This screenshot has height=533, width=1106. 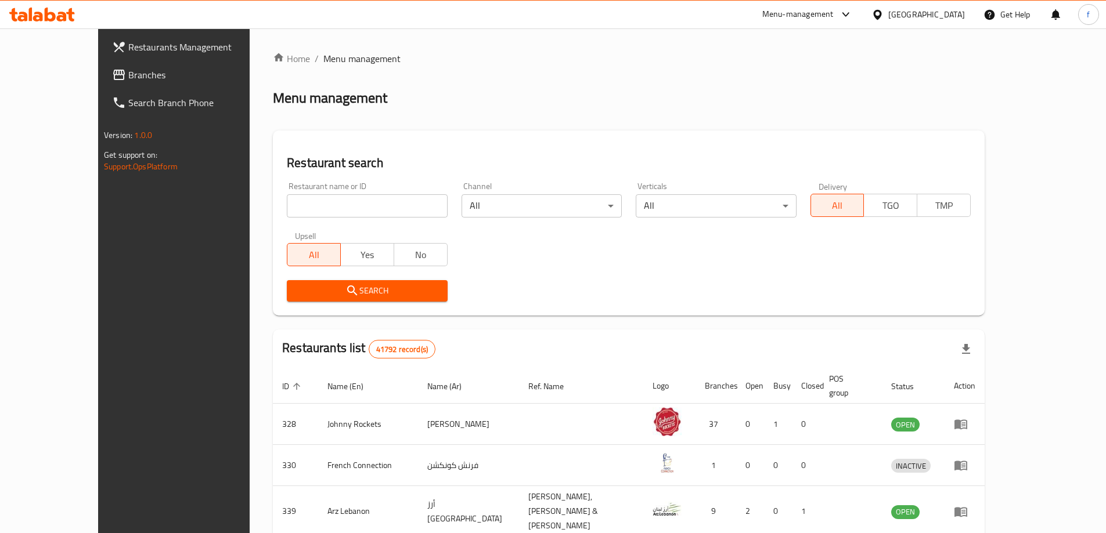 I want to click on td: French Connection, so click(x=368, y=465).